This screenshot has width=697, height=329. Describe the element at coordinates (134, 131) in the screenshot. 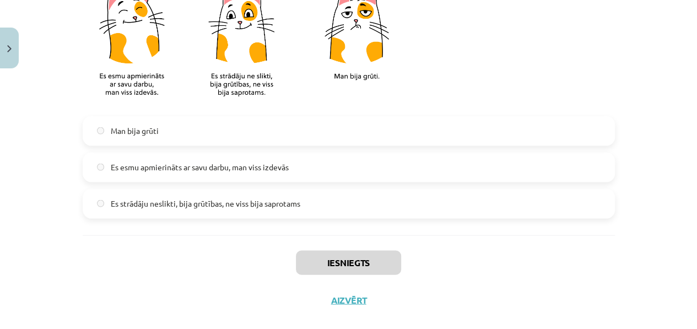

I see `span: Man bija grūti` at that location.